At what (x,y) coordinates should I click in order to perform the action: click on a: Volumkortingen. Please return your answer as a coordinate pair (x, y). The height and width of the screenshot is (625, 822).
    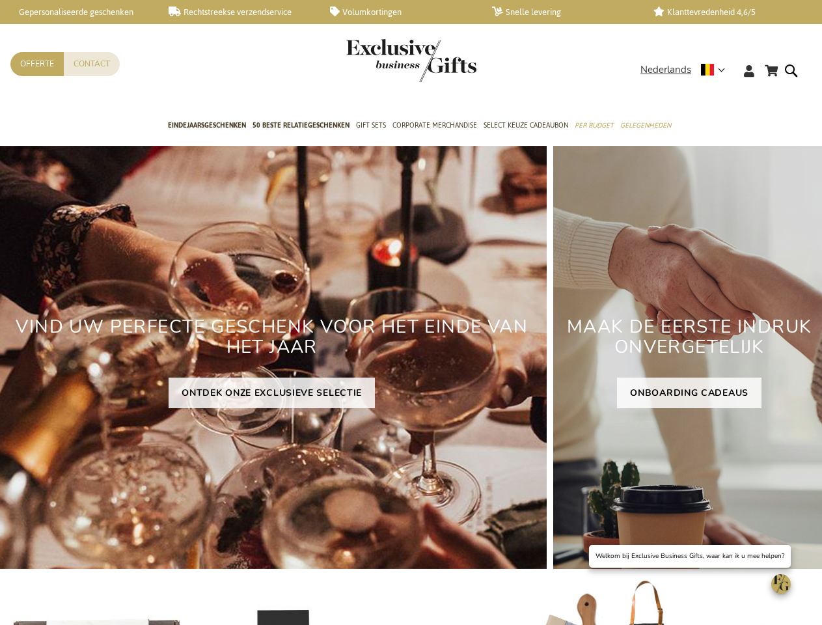
    Looking at the image, I should click on (400, 12).